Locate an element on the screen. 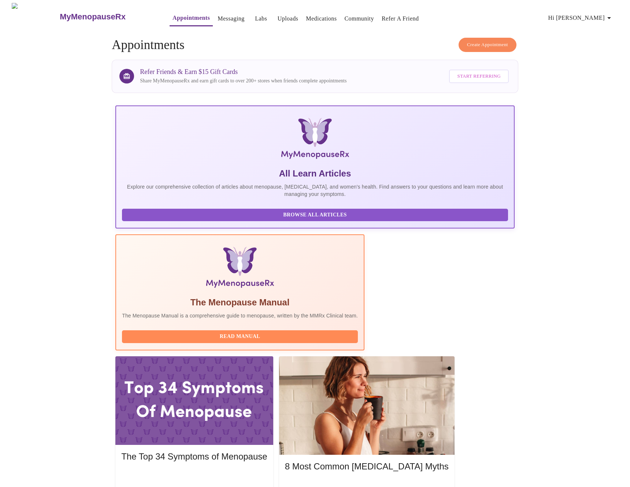 This screenshot has width=630, height=487. a: Start Referring is located at coordinates (479, 76).